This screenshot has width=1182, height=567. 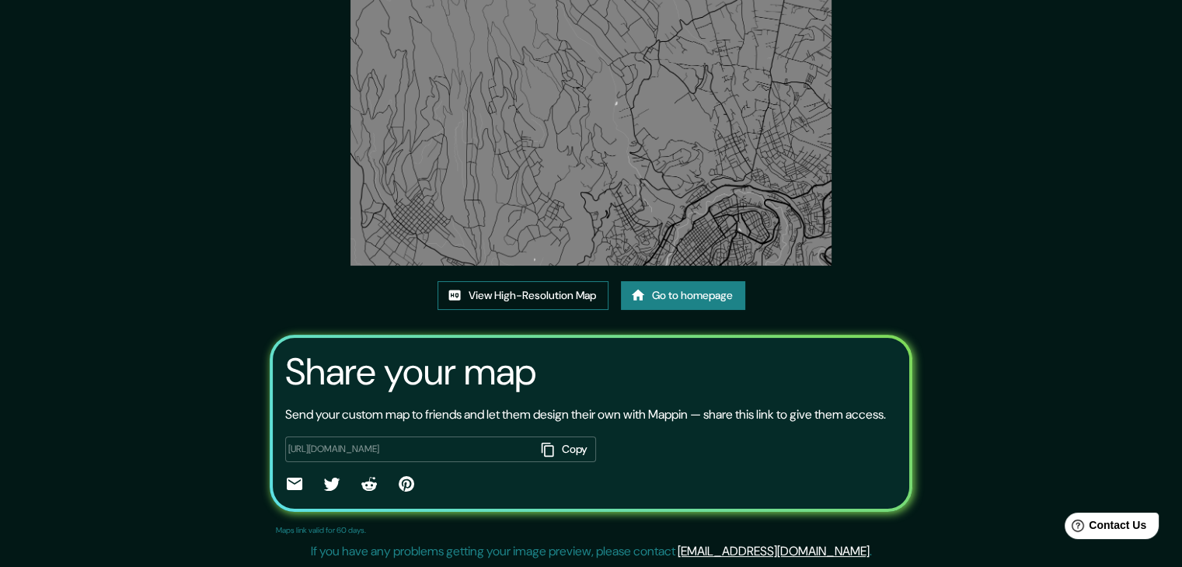 What do you see at coordinates (74, 19) in the screenshot?
I see `span: Contact Us` at bounding box center [74, 19].